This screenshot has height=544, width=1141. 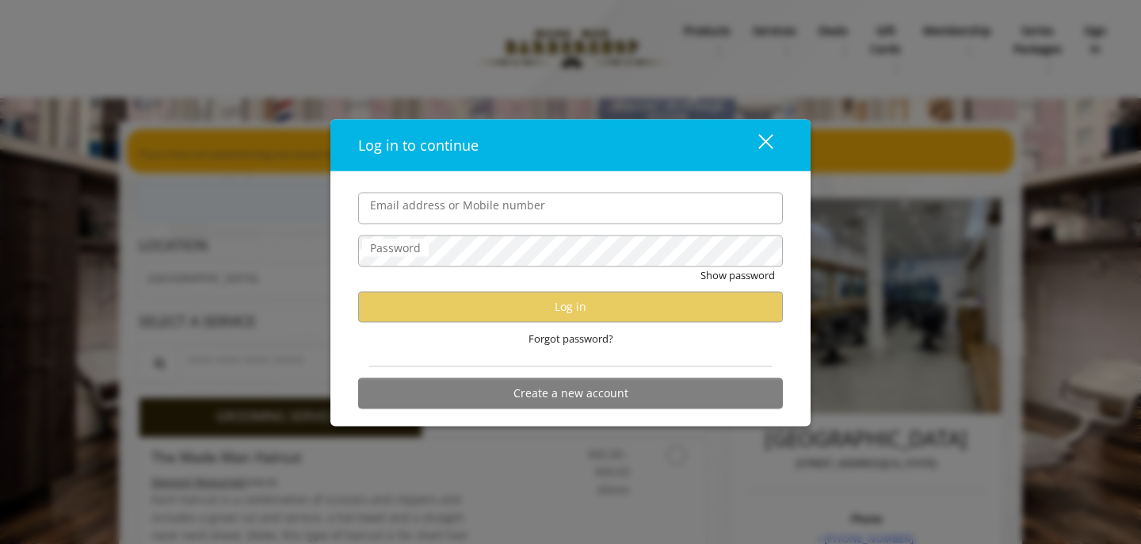 What do you see at coordinates (571, 392) in the screenshot?
I see `button: Create a new account` at bounding box center [571, 392].